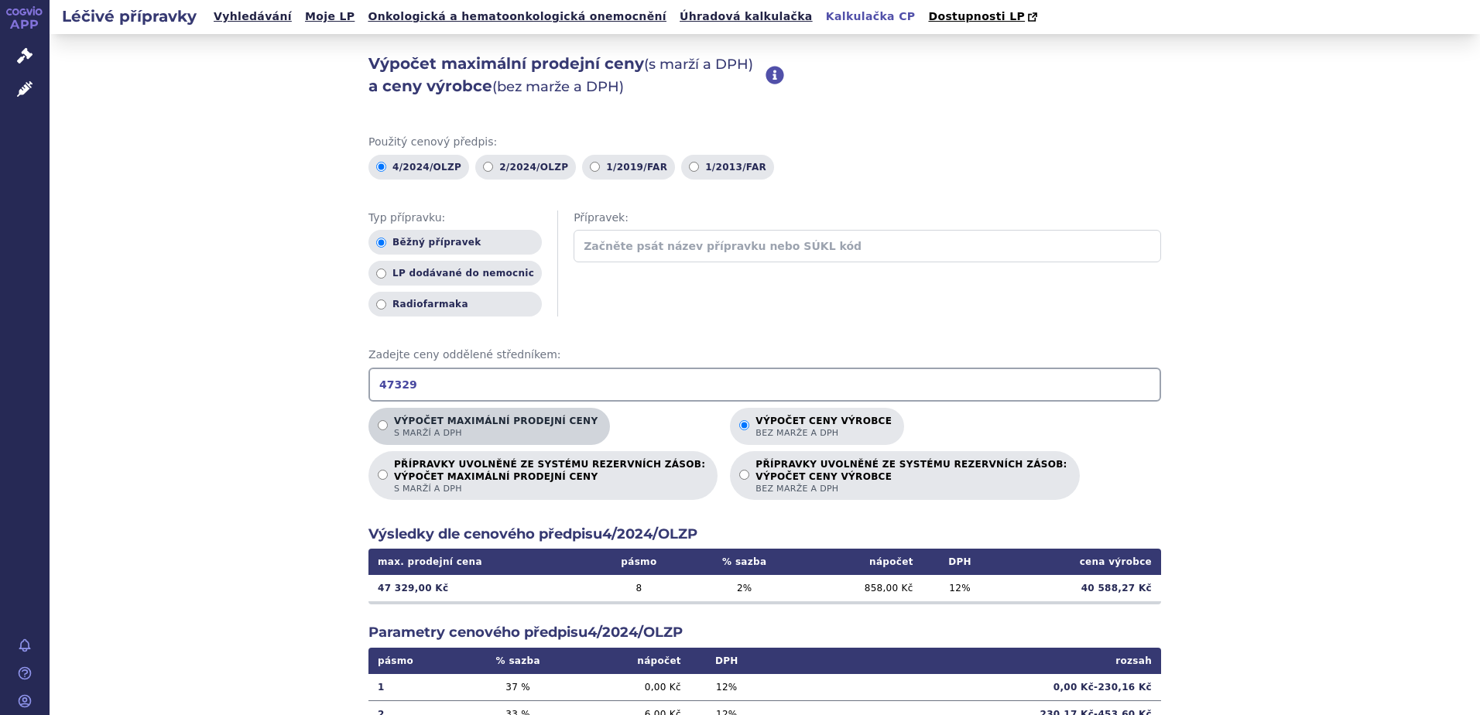  Describe the element at coordinates (867, 218) in the screenshot. I see `span: Přípravek:` at that location.